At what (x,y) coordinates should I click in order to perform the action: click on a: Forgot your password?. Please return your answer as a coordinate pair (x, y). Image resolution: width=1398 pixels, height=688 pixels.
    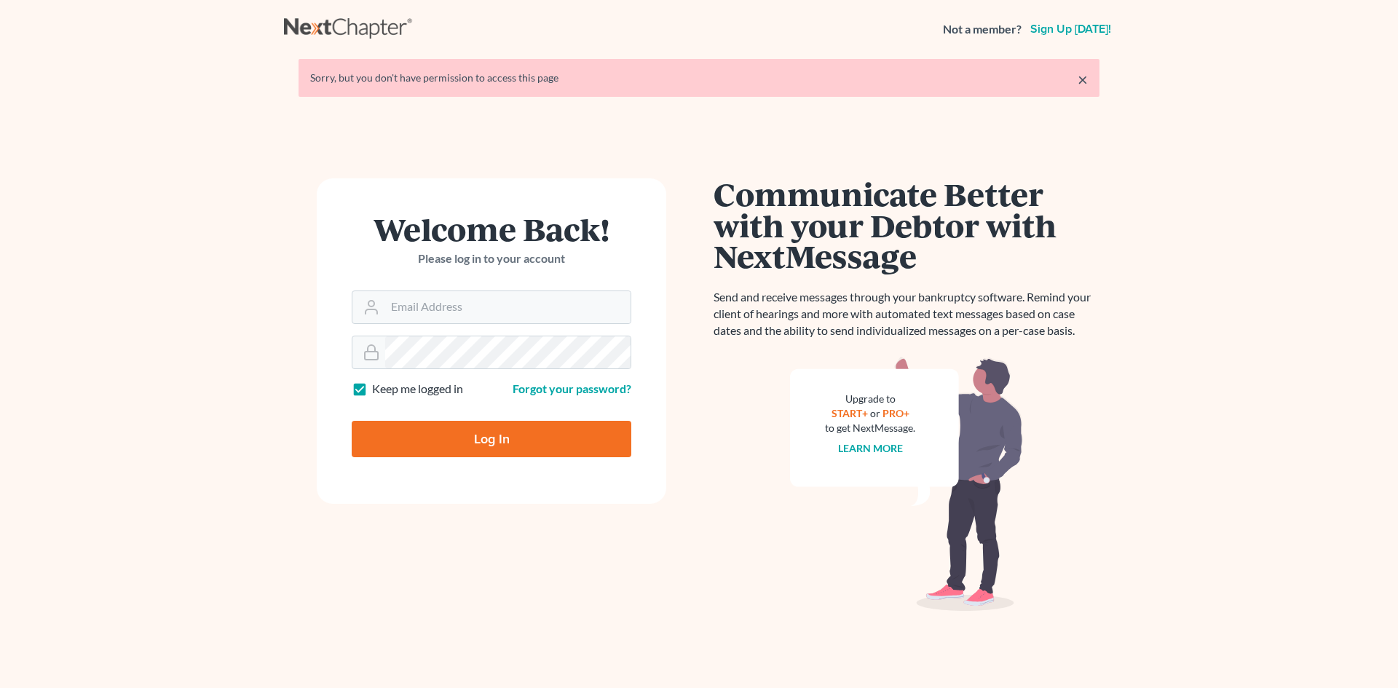
    Looking at the image, I should click on (572, 388).